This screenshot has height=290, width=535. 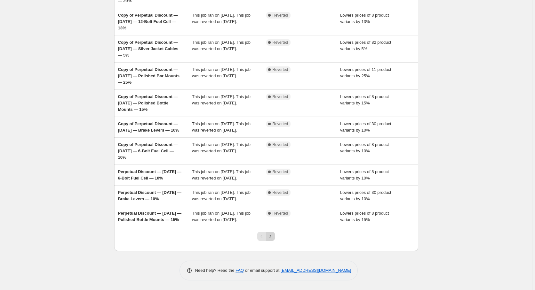 I want to click on span: Need help? Read the, so click(x=215, y=271).